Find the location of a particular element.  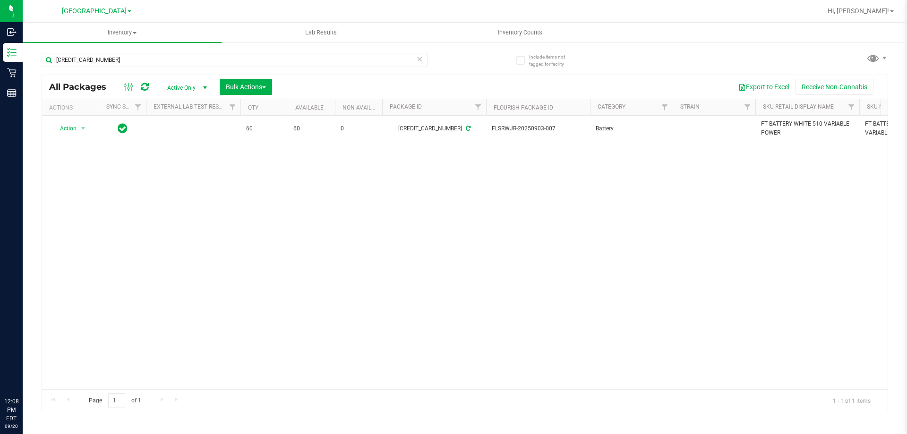

a: Package ID is located at coordinates (406, 107).